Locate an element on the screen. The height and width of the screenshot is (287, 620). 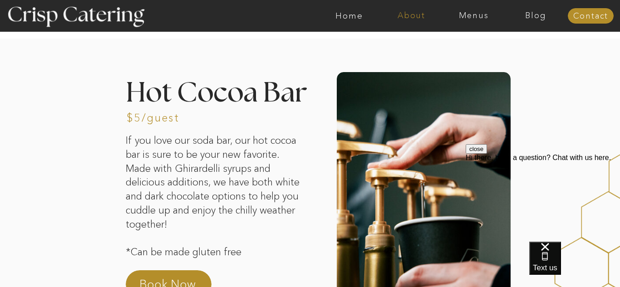
a: Blog is located at coordinates (536, 16).